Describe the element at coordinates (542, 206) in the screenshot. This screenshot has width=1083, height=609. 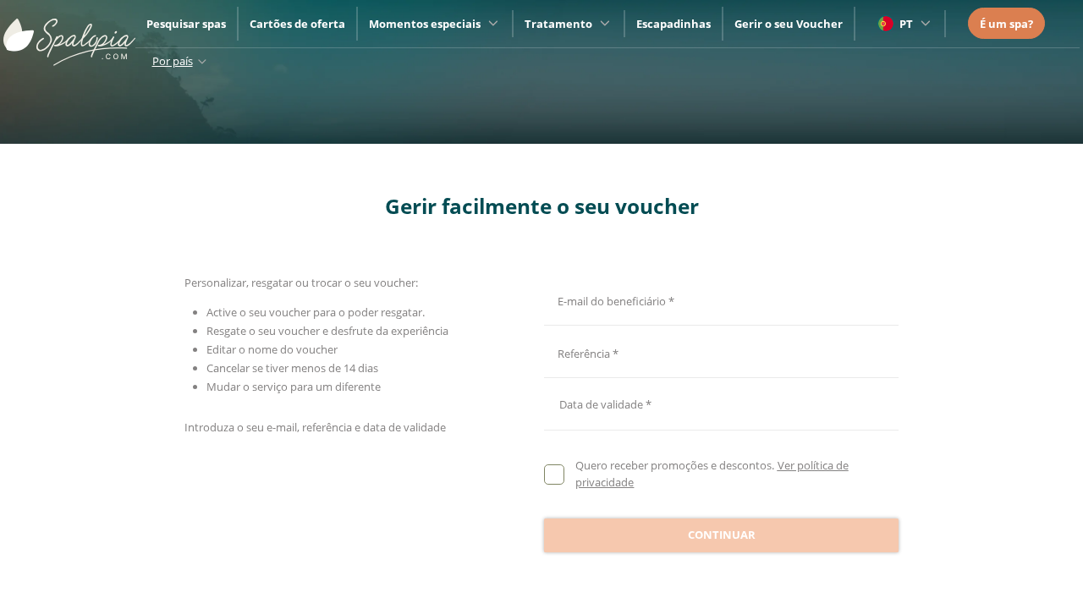
I see `span: Gerir facilmente o seu voucher` at that location.